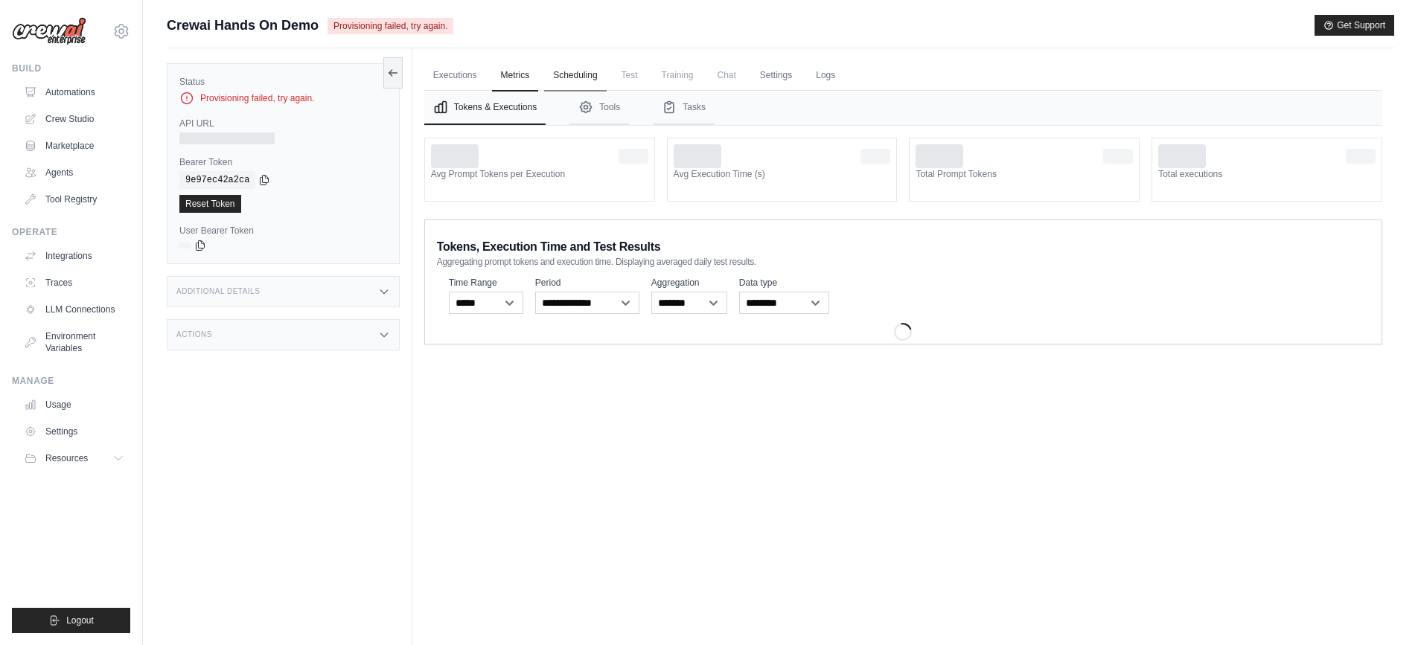 The height and width of the screenshot is (645, 1418). What do you see at coordinates (74, 173) in the screenshot?
I see `a: Agents` at bounding box center [74, 173].